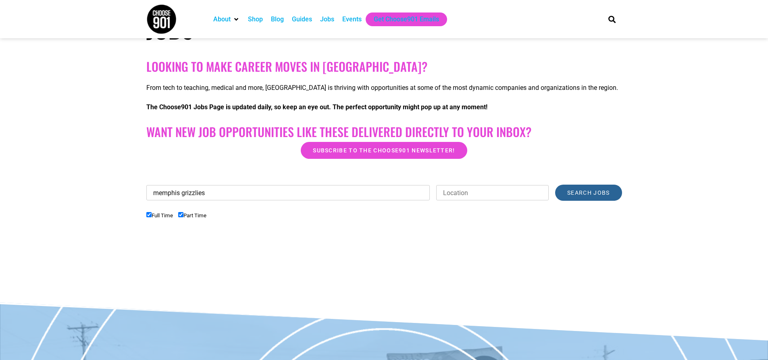  Describe the element at coordinates (302, 19) in the screenshot. I see `div: Guides` at that location.